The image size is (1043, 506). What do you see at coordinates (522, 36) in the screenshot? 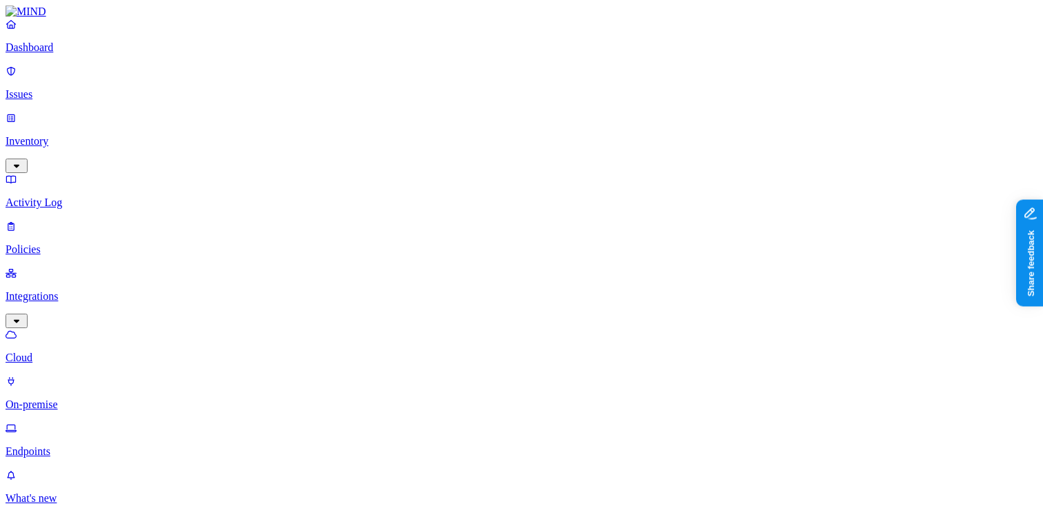
I see `a: Dashboard` at bounding box center [522, 36].